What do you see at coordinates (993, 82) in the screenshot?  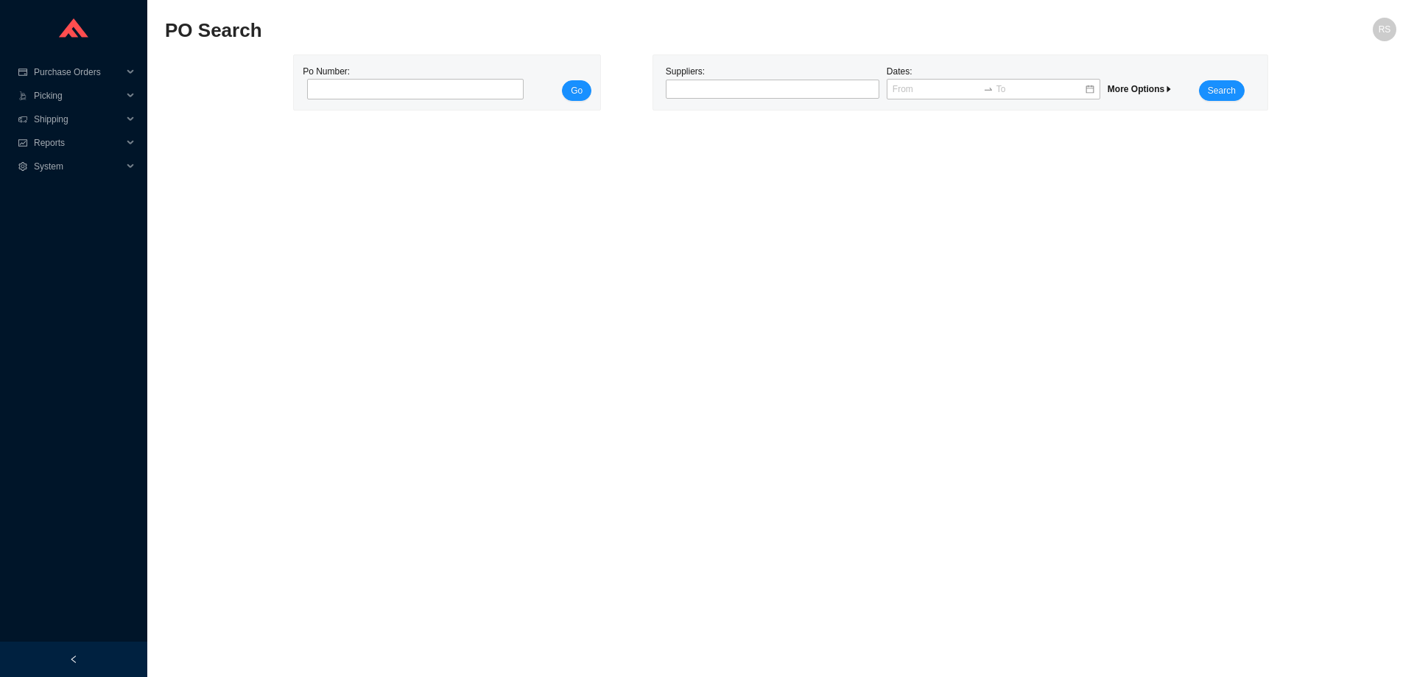 I see `div: Dates:` at bounding box center [993, 82].